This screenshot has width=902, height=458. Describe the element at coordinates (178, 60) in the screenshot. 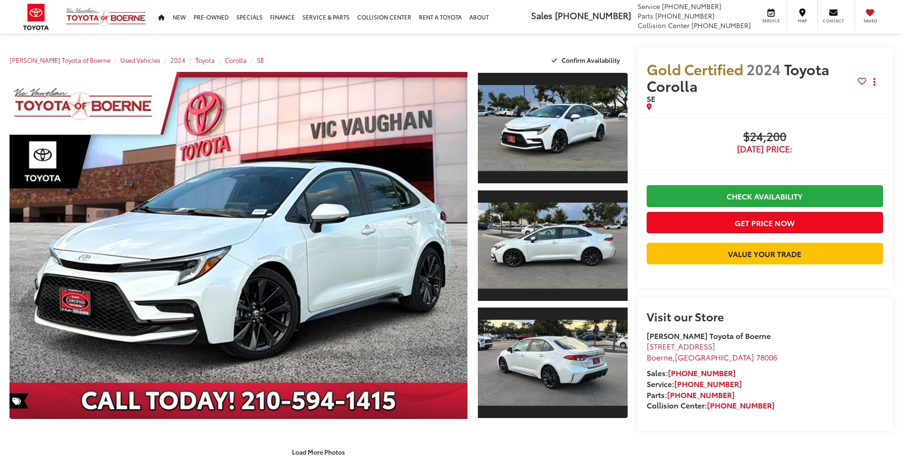

I see `a: 2024` at that location.